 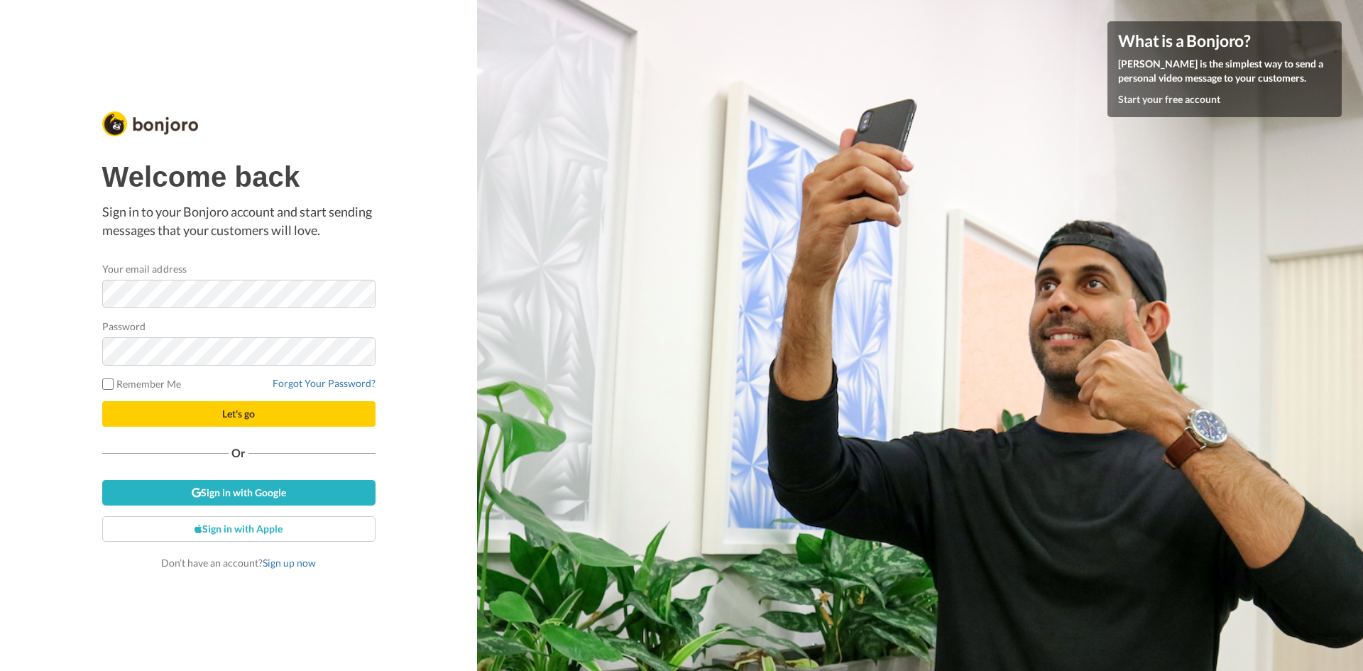 What do you see at coordinates (1169, 99) in the screenshot?
I see `a: Start your free account` at bounding box center [1169, 99].